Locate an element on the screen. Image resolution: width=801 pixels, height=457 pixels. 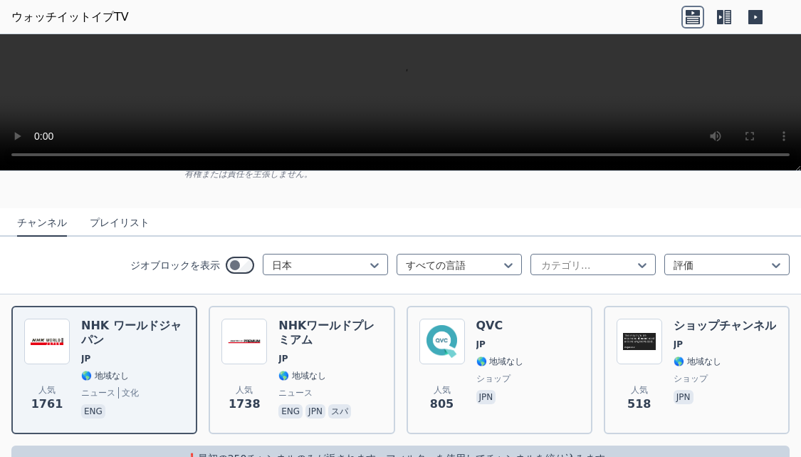
img: ショップチャンネル is located at coordinates (640, 341).